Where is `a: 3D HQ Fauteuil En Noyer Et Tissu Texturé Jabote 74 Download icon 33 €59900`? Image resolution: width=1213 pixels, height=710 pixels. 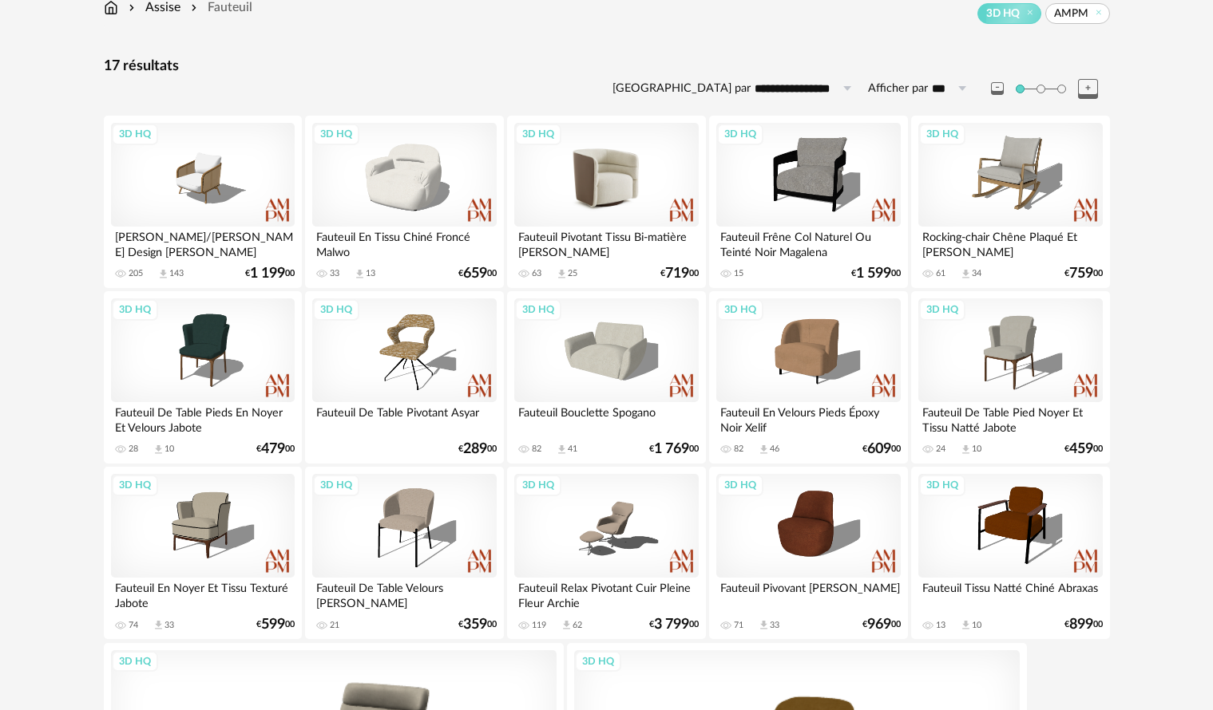 a: 3D HQ Fauteuil En Noyer Et Tissu Texturé Jabote 74 Download icon 33 €59900 is located at coordinates (203, 553).